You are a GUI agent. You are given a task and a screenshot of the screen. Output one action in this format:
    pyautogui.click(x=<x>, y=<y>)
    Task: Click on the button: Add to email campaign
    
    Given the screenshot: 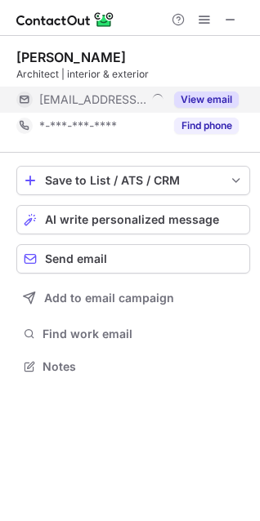 What is the action you would take?
    pyautogui.click(x=133, y=298)
    